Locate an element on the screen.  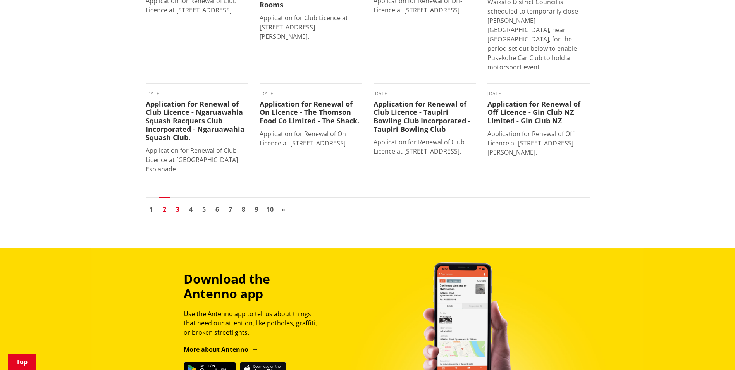
a: More about Antenno is located at coordinates (221, 349).